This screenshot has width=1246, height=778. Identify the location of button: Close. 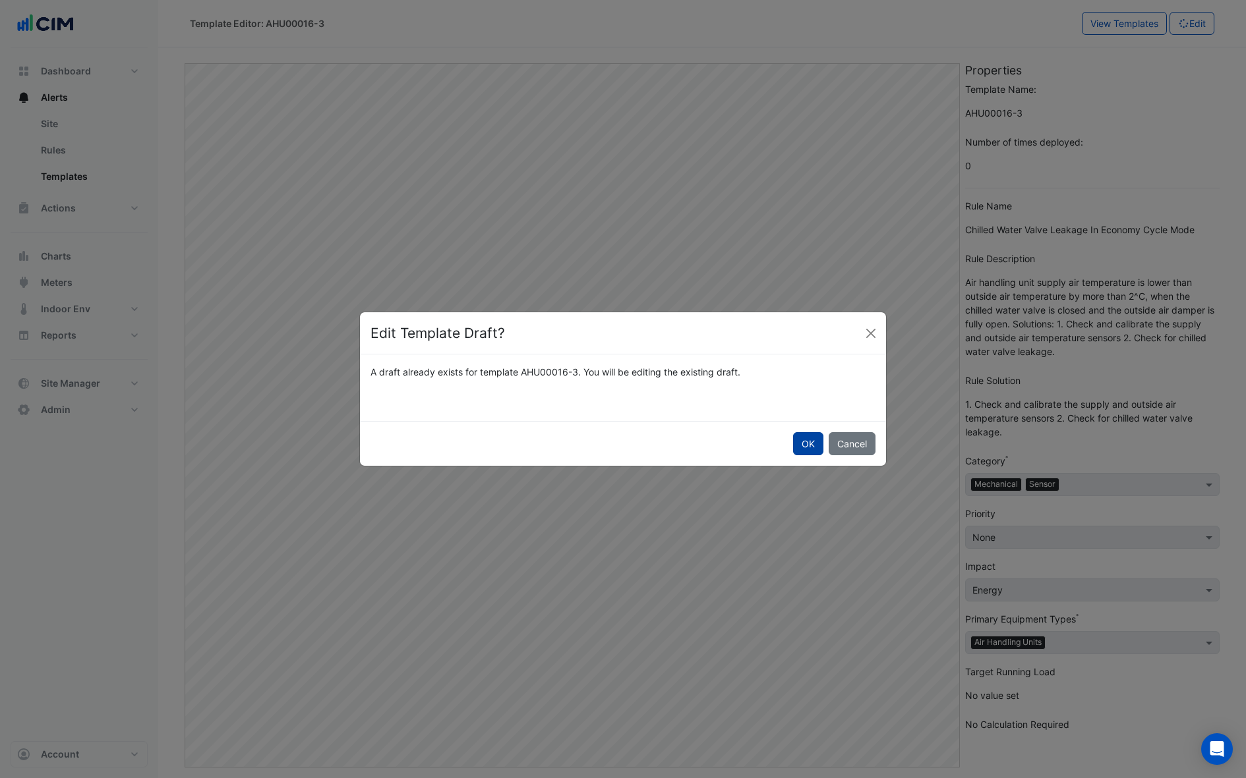
(871, 334).